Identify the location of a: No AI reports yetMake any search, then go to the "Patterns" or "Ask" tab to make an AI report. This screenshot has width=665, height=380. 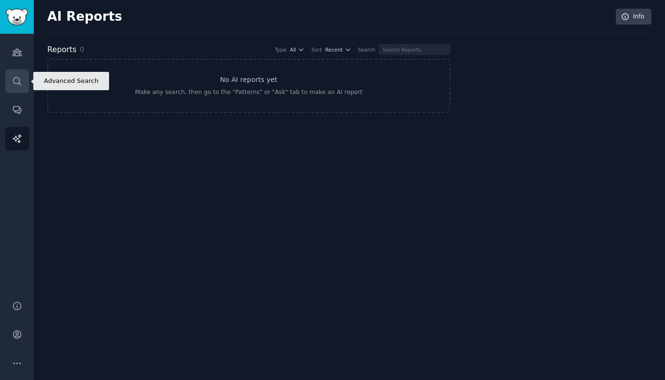
(249, 86).